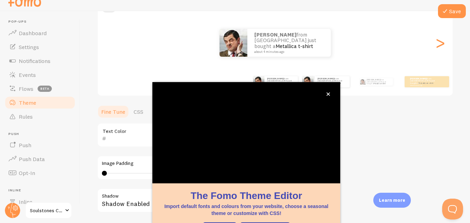  What do you see at coordinates (46, 210) in the screenshot?
I see `span: Soulstones Collective` at bounding box center [46, 210].